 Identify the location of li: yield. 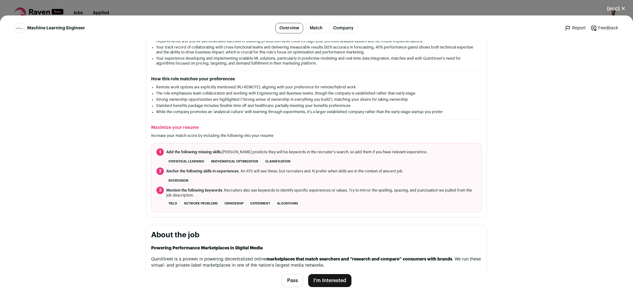
(173, 204).